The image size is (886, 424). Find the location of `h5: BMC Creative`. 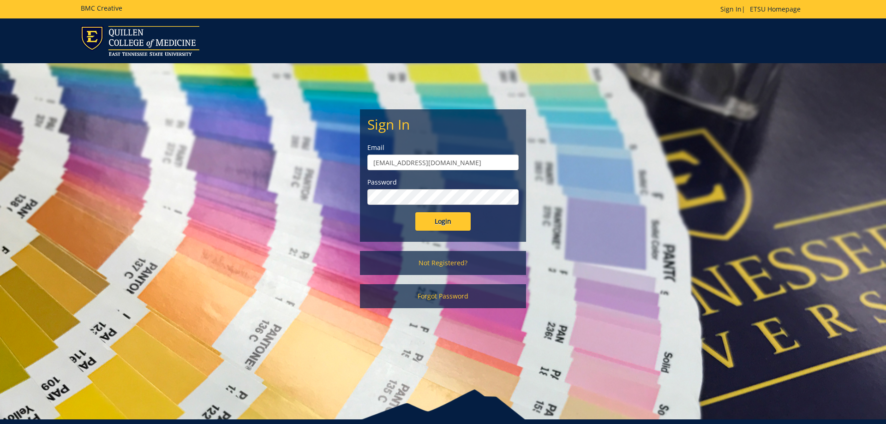

h5: BMC Creative is located at coordinates (102, 8).